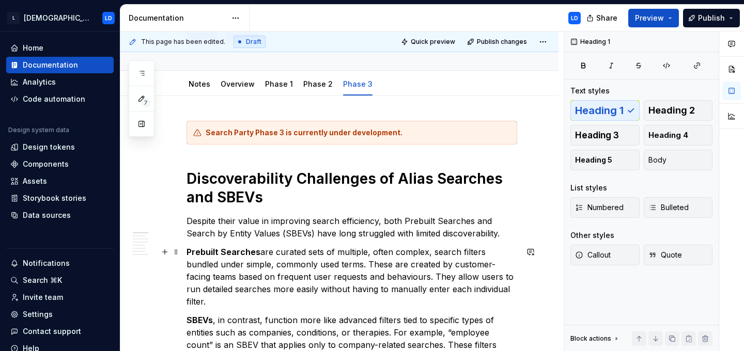 This screenshot has height=351, width=744. What do you see at coordinates (199, 84) in the screenshot?
I see `a: Notes` at bounding box center [199, 84].